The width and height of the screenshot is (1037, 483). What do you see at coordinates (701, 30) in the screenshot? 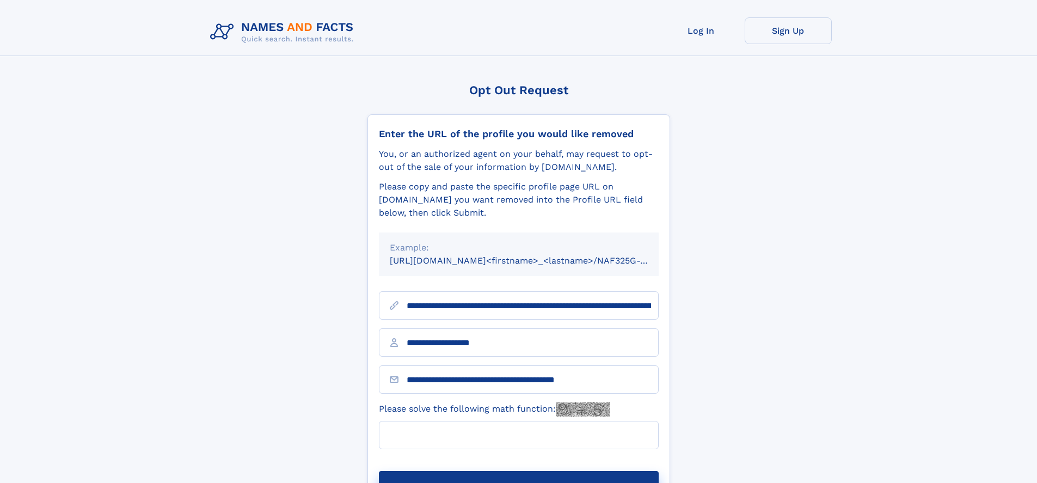
I see `a: Log In` at bounding box center [701, 30].